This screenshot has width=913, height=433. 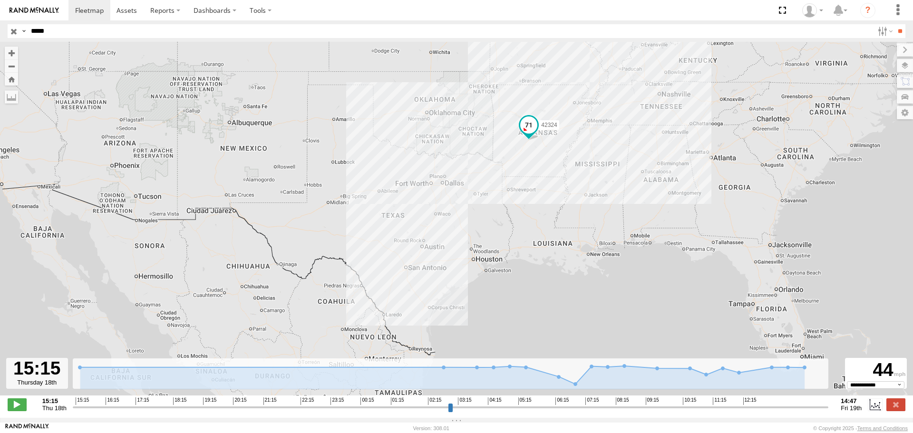 I want to click on strong: 15:15, so click(x=54, y=401).